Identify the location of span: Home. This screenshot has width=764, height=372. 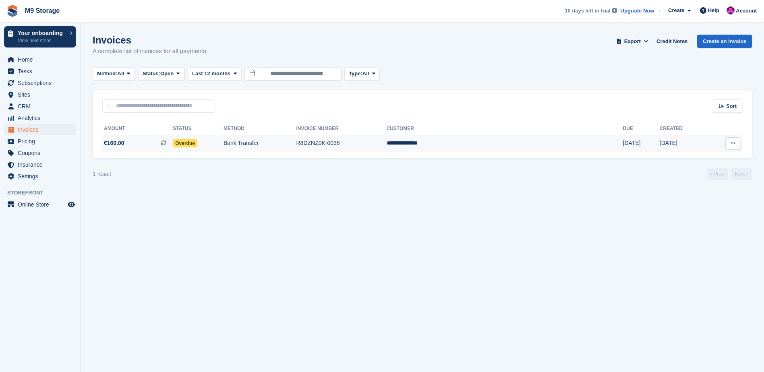
(42, 60).